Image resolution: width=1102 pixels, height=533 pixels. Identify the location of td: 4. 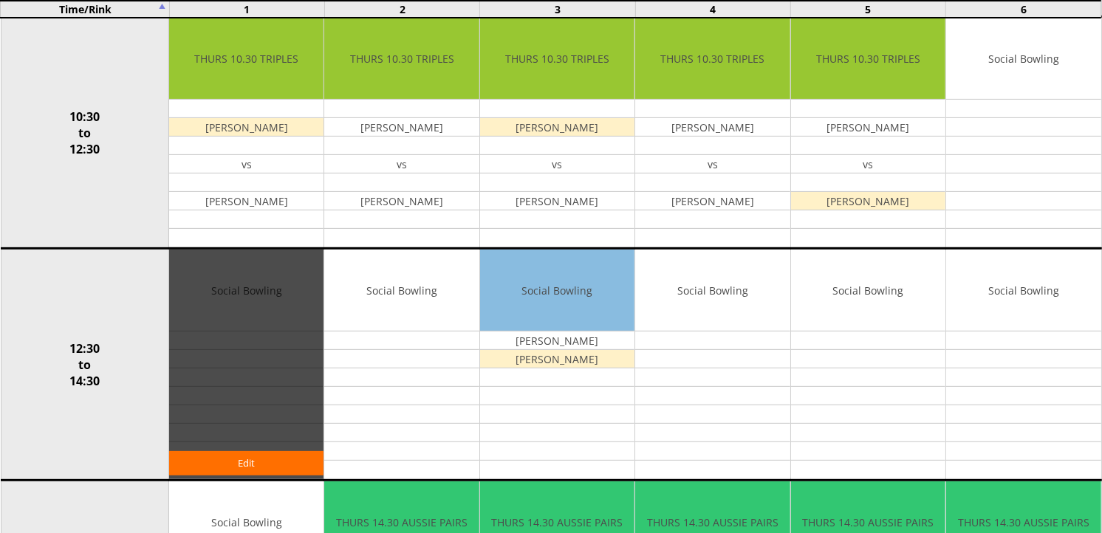
(713, 9).